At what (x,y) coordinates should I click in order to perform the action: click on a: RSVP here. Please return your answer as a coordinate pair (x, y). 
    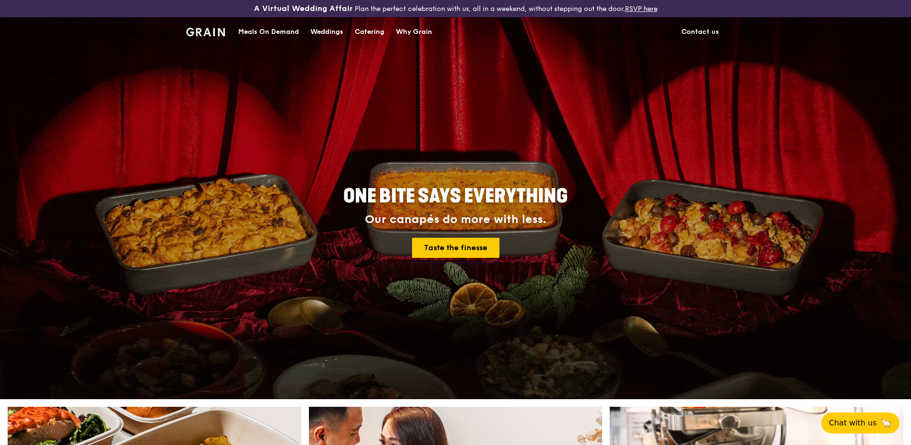
    Looking at the image, I should click on (641, 9).